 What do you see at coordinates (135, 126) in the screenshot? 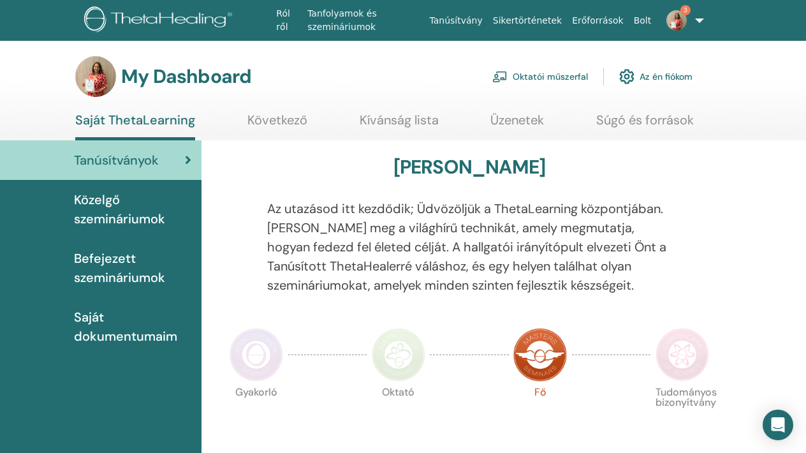
I see `a: Saját ThetaLearning` at bounding box center [135, 126].